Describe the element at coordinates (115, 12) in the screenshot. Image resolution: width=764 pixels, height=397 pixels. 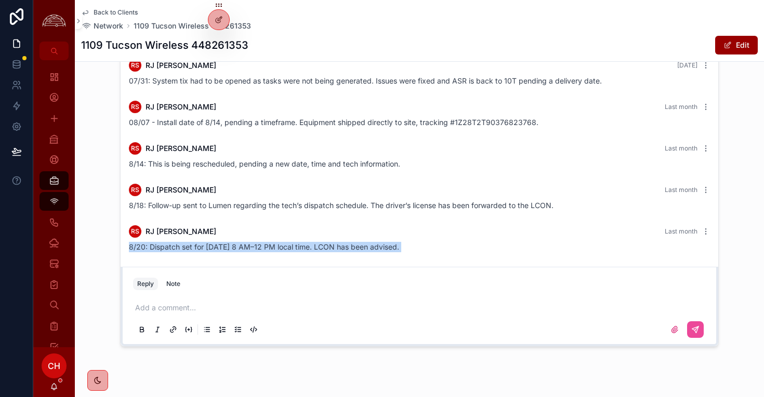
I see `span: Back to Clients` at that location.